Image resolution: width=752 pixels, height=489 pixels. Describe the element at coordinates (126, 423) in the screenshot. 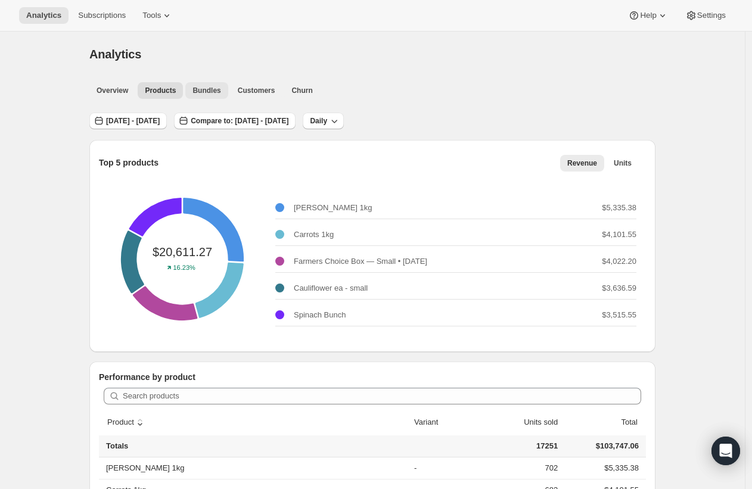

I see `button: sort ascending byProduct` at that location.